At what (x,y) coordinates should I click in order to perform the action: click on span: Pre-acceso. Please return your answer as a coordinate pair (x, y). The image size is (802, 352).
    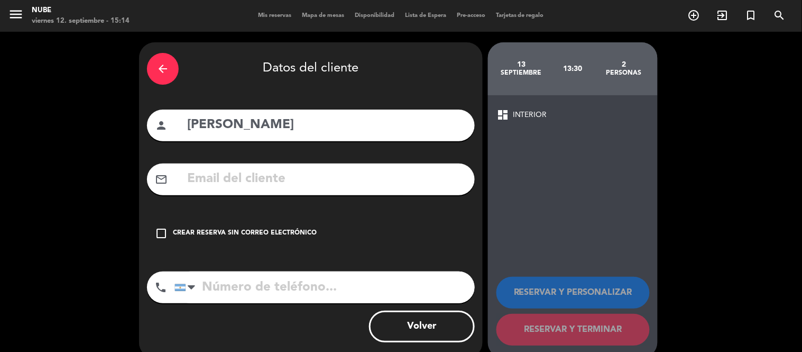
    Looking at the image, I should click on (471, 15).